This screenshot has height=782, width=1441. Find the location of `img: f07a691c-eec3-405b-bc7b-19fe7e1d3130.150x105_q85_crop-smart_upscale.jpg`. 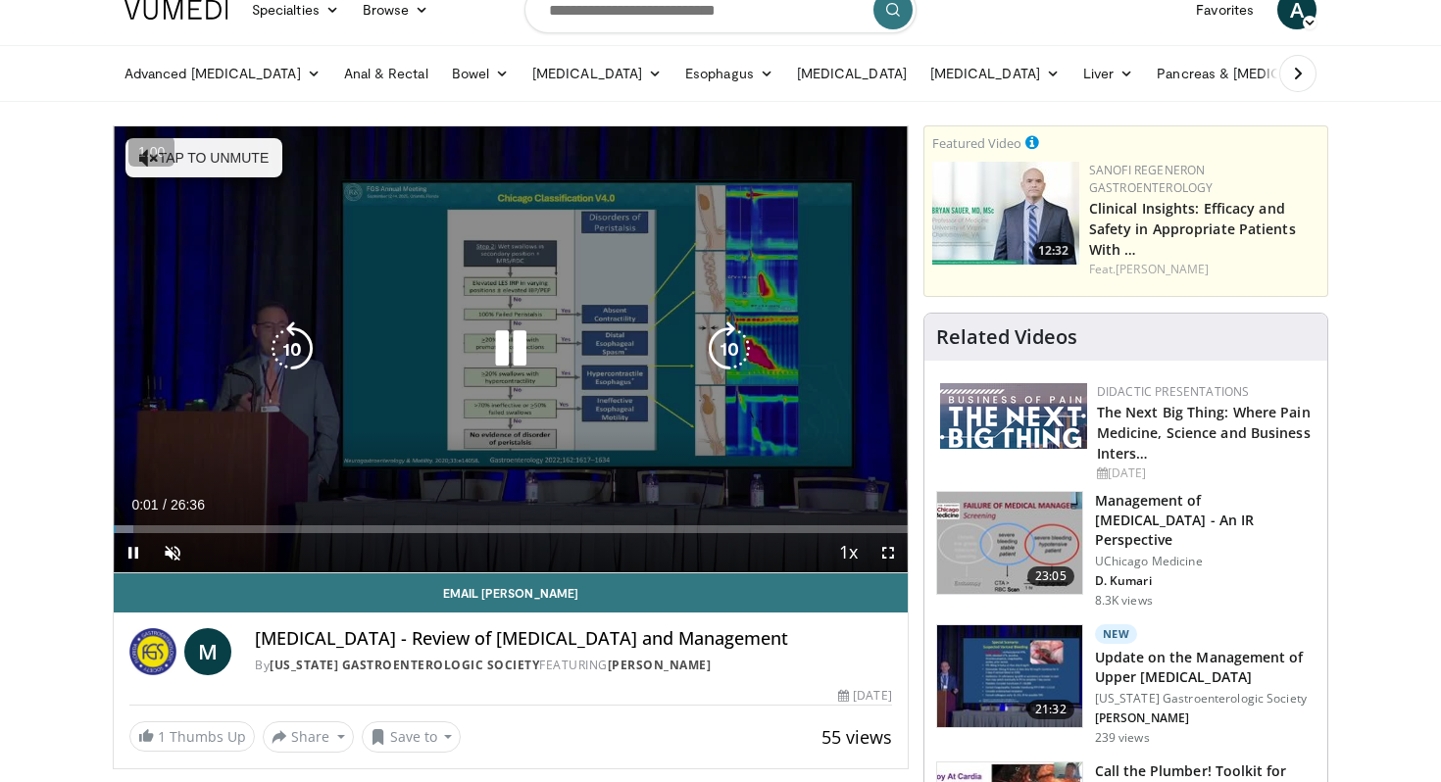

img: f07a691c-eec3-405b-bc7b-19fe7e1d3130.150x105_q85_crop-smart_upscale.jpg is located at coordinates (1010, 543).